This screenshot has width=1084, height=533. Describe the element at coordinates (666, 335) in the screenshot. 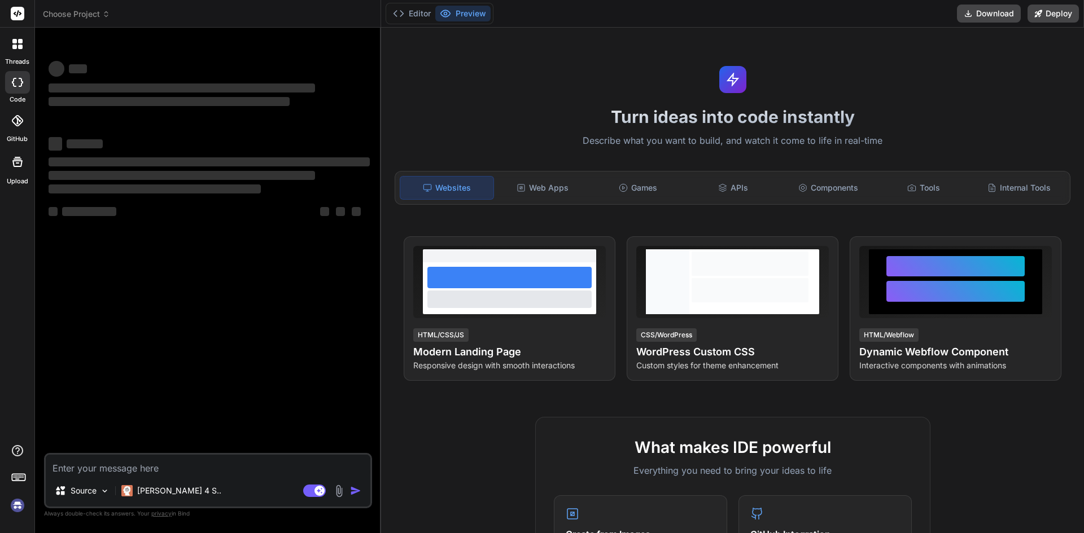

I see `div: CSS/WordPress` at that location.